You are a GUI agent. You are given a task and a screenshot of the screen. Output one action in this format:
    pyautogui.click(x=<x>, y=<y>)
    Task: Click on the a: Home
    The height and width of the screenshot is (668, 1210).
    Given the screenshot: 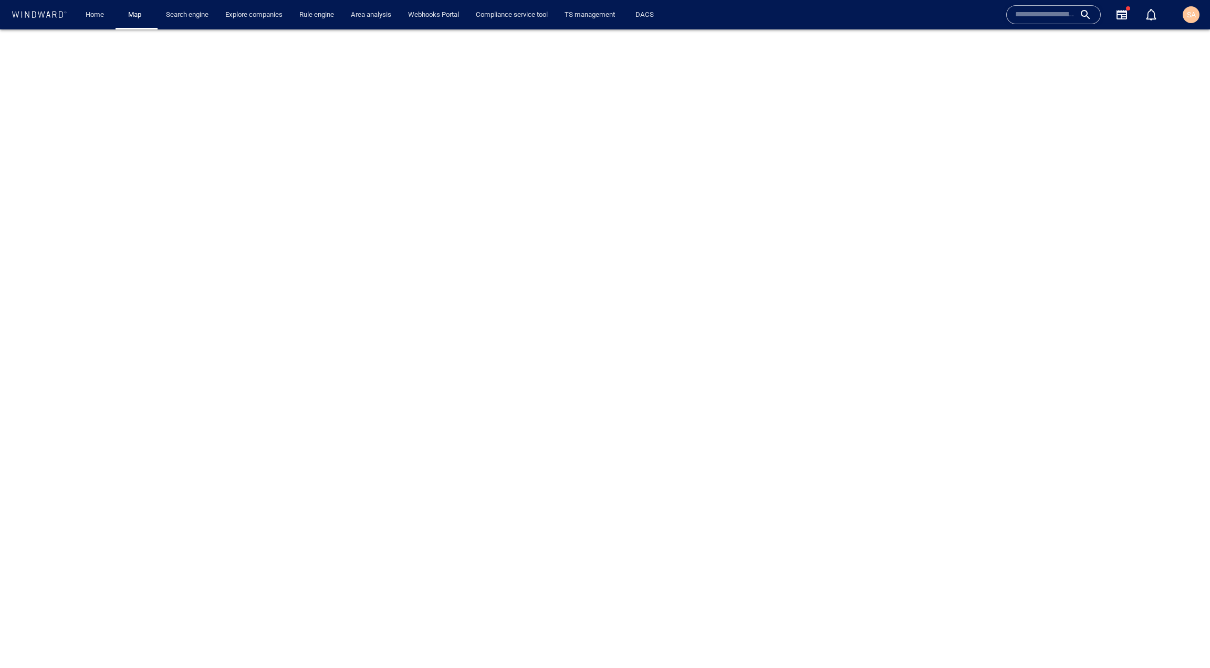 What is the action you would take?
    pyautogui.click(x=95, y=15)
    